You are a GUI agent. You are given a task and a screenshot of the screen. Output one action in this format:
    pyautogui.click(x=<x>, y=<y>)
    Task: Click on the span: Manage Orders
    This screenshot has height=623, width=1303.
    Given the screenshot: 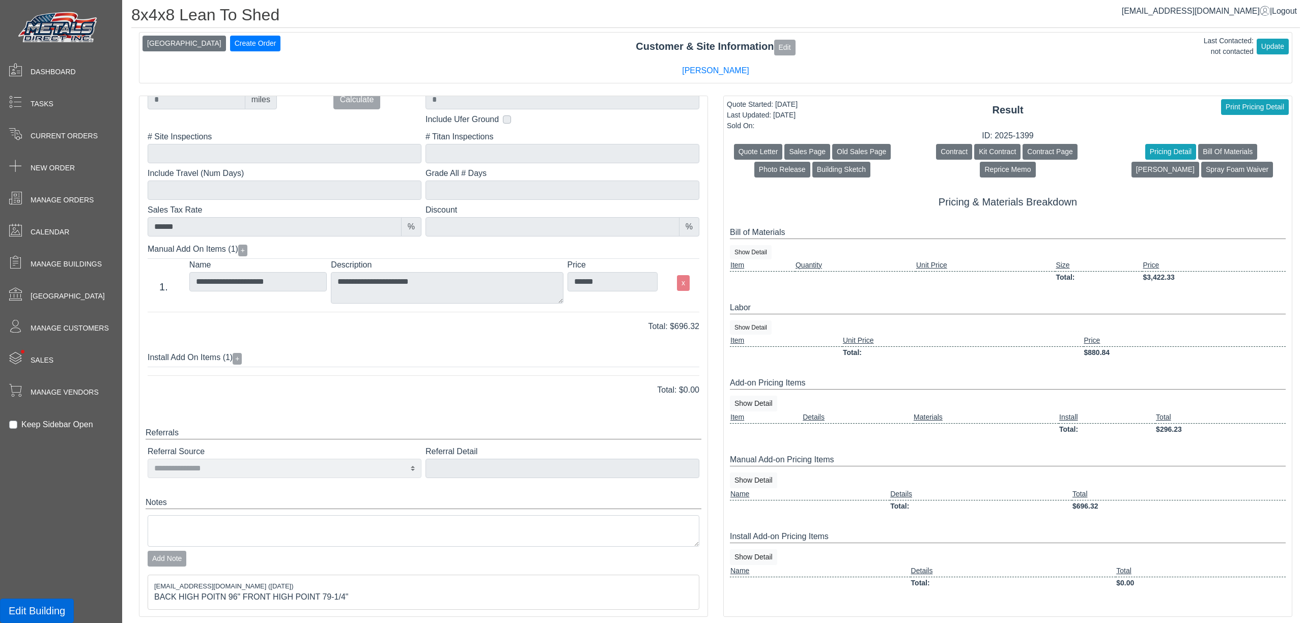 What is the action you would take?
    pyautogui.click(x=62, y=200)
    